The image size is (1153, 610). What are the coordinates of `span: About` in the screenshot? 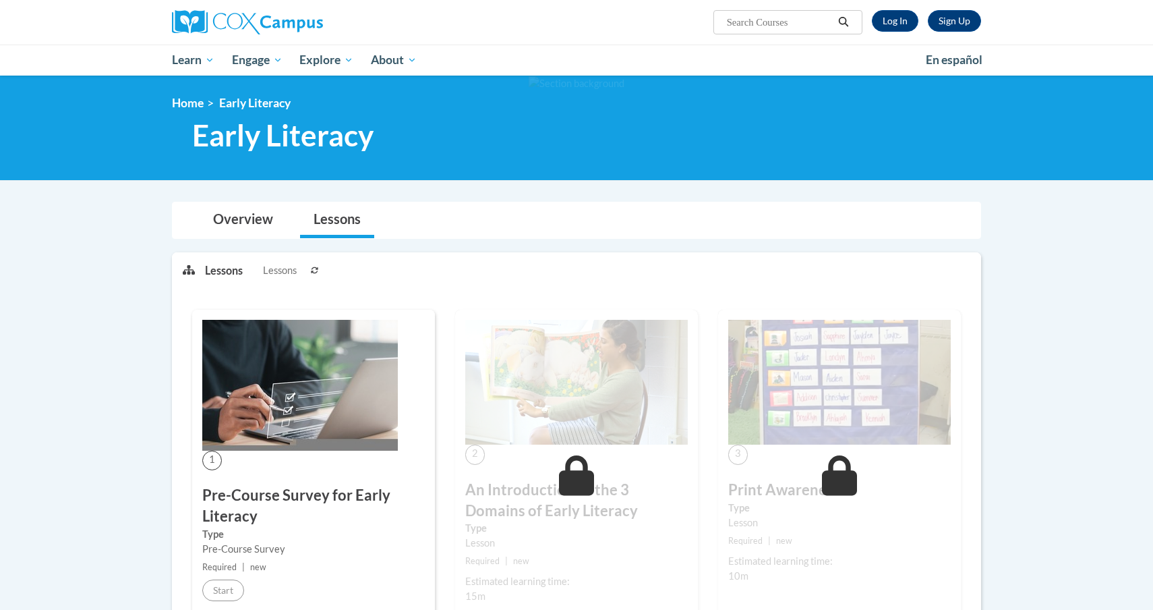 It's located at (394, 60).